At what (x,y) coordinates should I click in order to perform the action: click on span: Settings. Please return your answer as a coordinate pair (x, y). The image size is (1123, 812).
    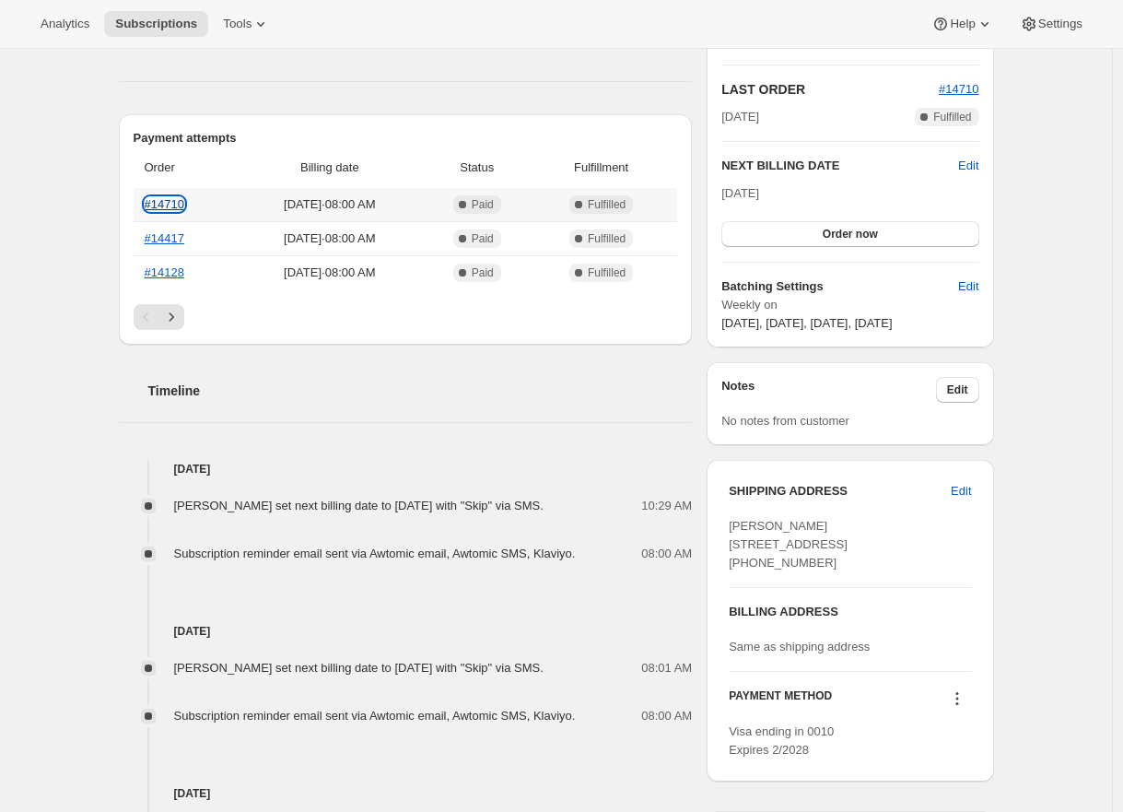
    Looking at the image, I should click on (1060, 24).